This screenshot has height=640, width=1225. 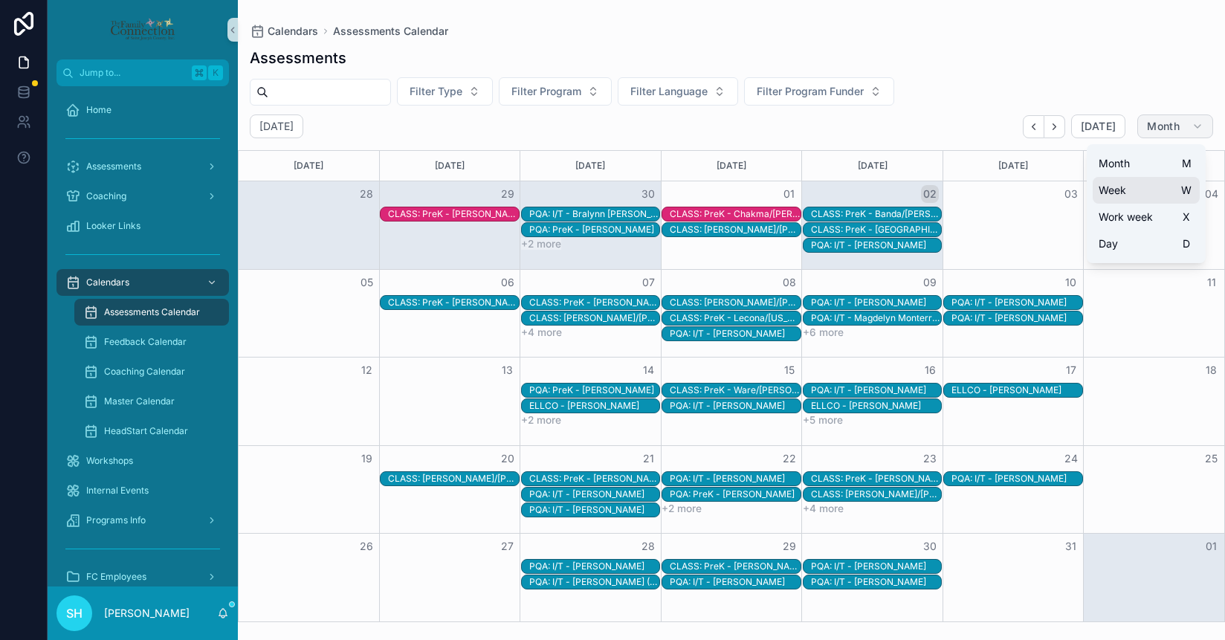 What do you see at coordinates (1212, 546) in the screenshot?
I see `button: 01` at bounding box center [1212, 546].